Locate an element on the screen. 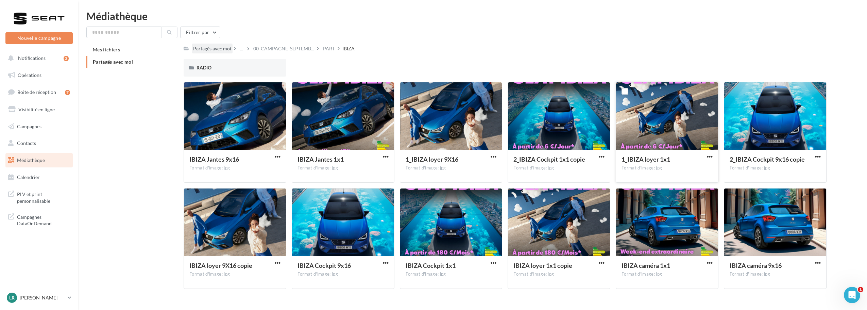 The width and height of the screenshot is (867, 310). span: Opérations is located at coordinates (30, 75).